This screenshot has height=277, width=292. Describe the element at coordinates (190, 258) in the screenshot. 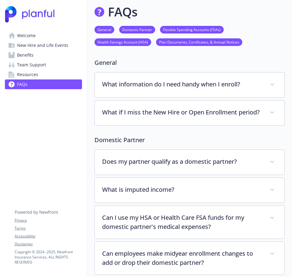

I see `div: Can employees make midyear enrollment changes to add or drop their domestic partner?` at that location.